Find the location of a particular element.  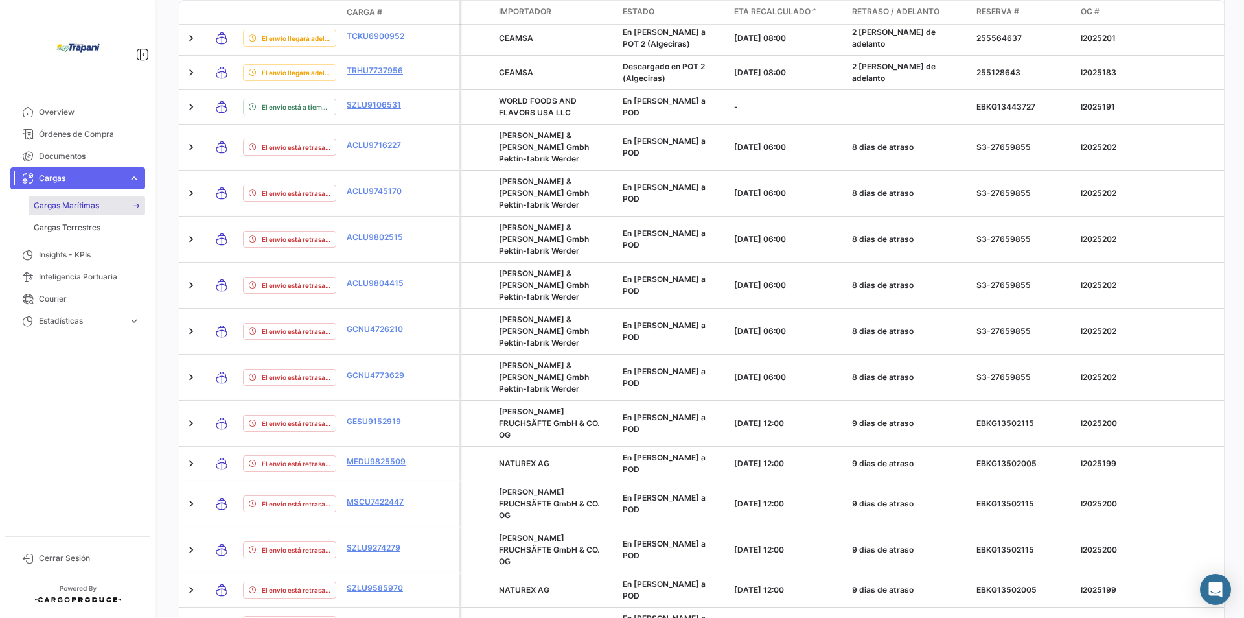

p: I2025201 is located at coordinates (1151, 38).